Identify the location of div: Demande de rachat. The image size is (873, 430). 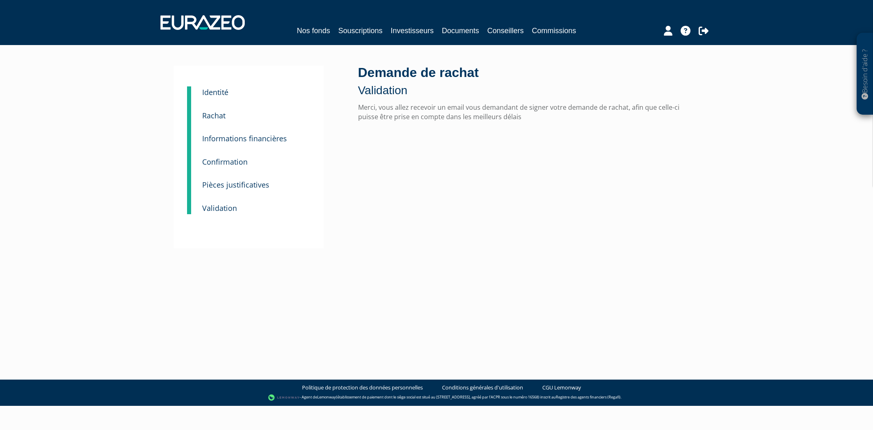
(529, 81).